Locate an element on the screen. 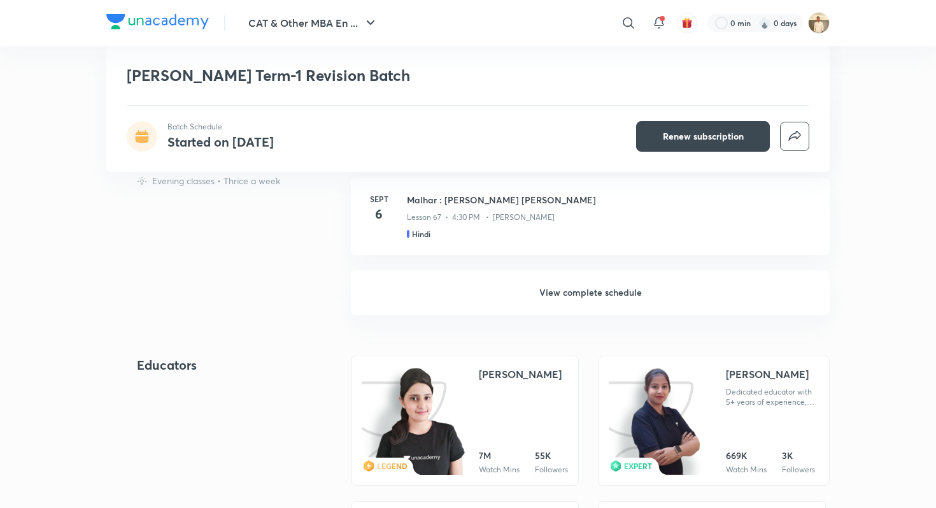  a: Company Logo is located at coordinates (157, 23).